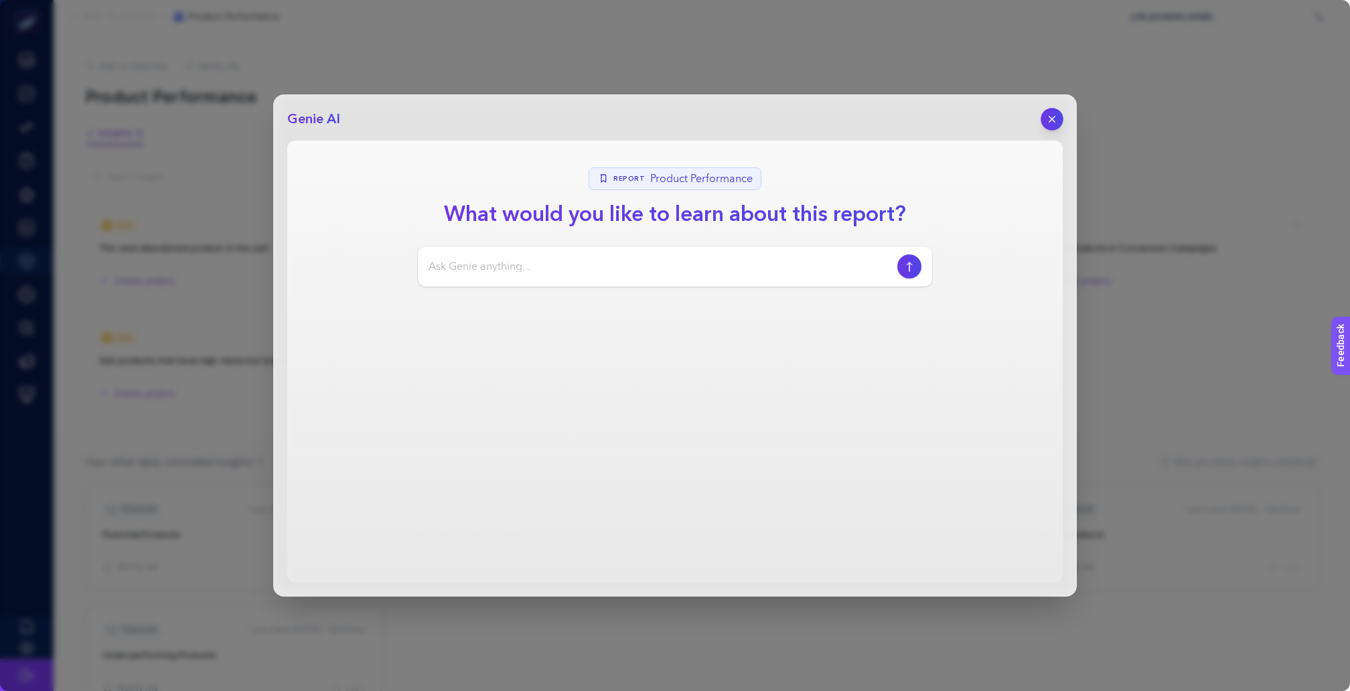  Describe the element at coordinates (675, 214) in the screenshot. I see `h1: What would you like to learn about this report?` at that location.